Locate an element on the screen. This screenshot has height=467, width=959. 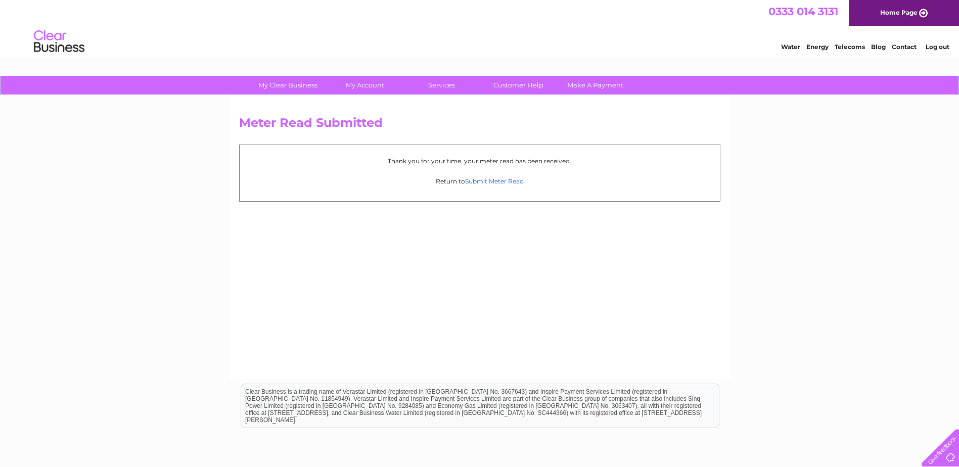
a: Energy is located at coordinates (817, 47).